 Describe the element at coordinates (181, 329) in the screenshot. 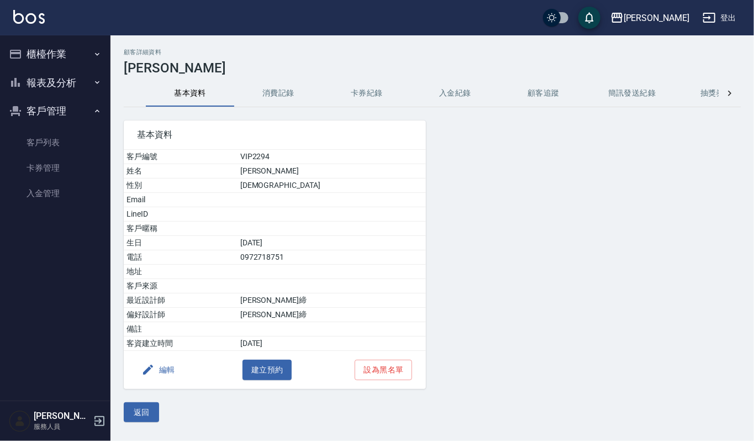

I see `td: 備註` at that location.